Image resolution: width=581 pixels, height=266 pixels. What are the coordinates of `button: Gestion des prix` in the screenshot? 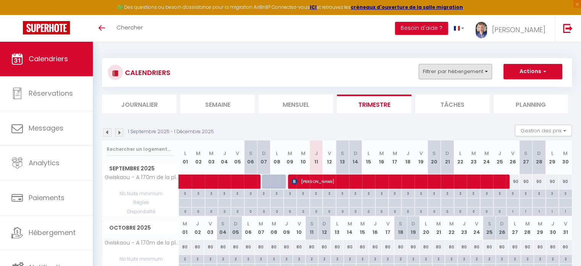 It's located at (544, 130).